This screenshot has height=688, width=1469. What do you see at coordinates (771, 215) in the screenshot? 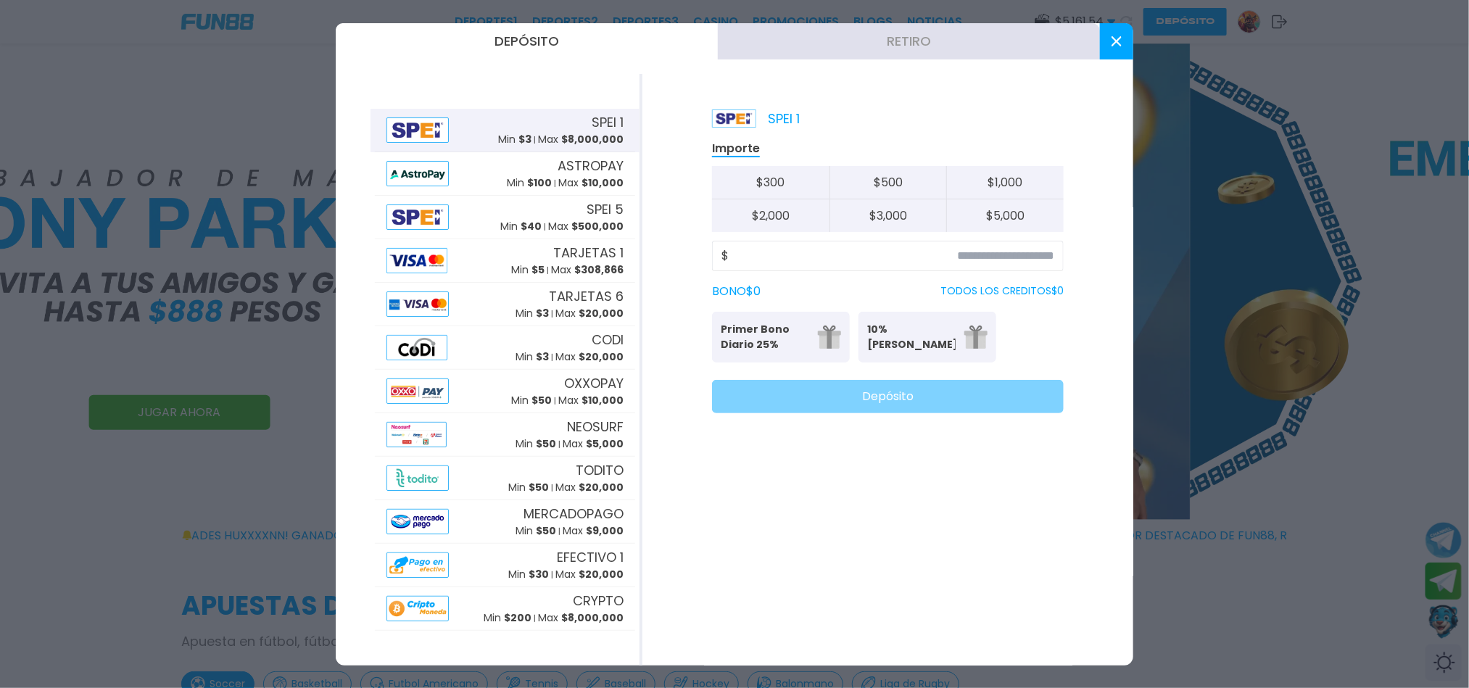
I see `button: $2,000` at bounding box center [771, 215].